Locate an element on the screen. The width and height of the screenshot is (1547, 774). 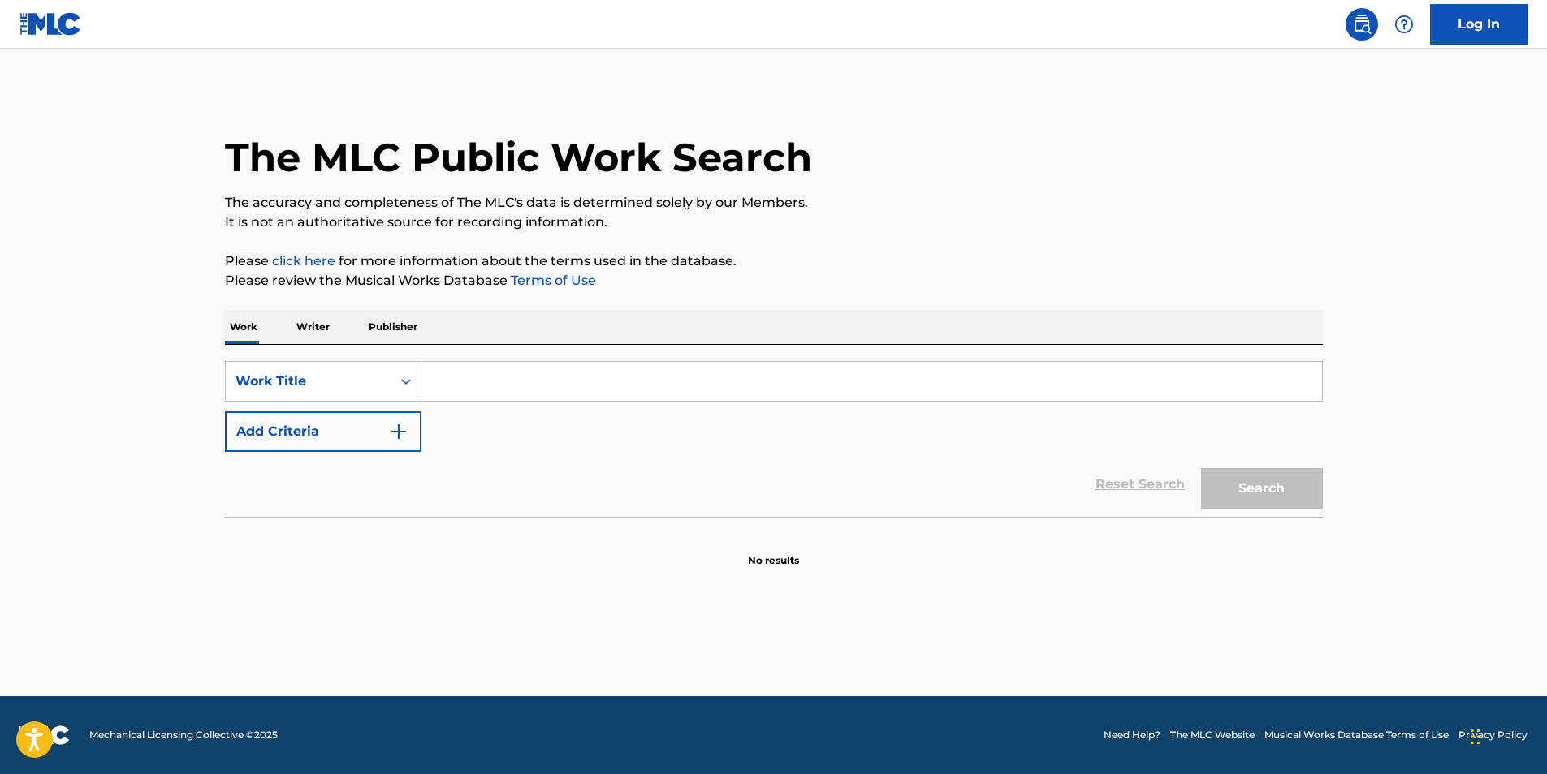
p: Work is located at coordinates (244, 327).